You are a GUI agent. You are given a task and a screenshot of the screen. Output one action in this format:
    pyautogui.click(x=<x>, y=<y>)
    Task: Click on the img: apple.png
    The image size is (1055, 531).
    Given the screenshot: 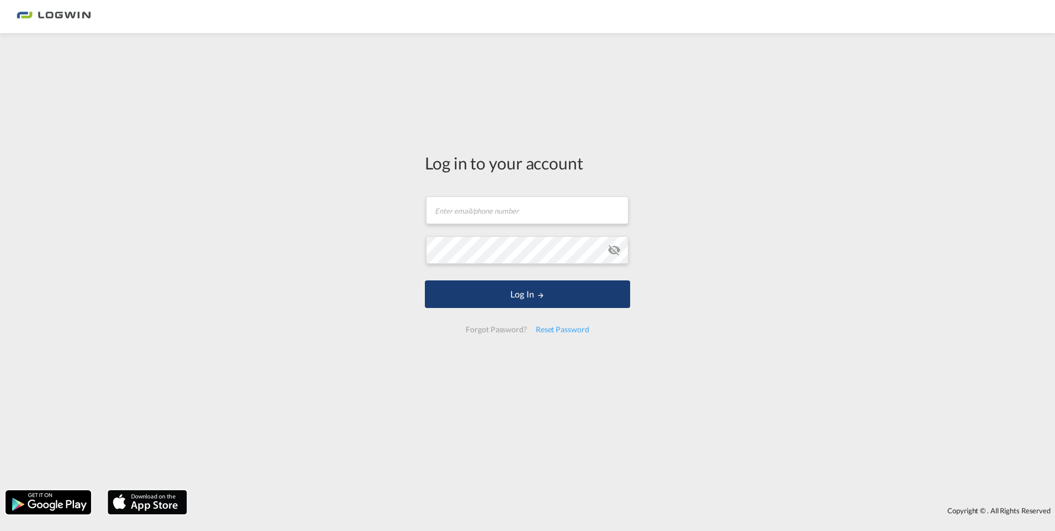 What is the action you would take?
    pyautogui.click(x=147, y=502)
    